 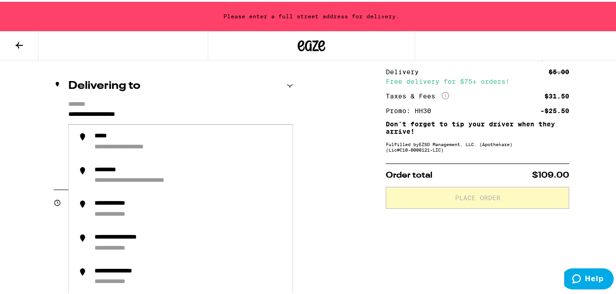 What do you see at coordinates (554, 109) in the screenshot?
I see `div: -$25.50` at bounding box center [554, 109].